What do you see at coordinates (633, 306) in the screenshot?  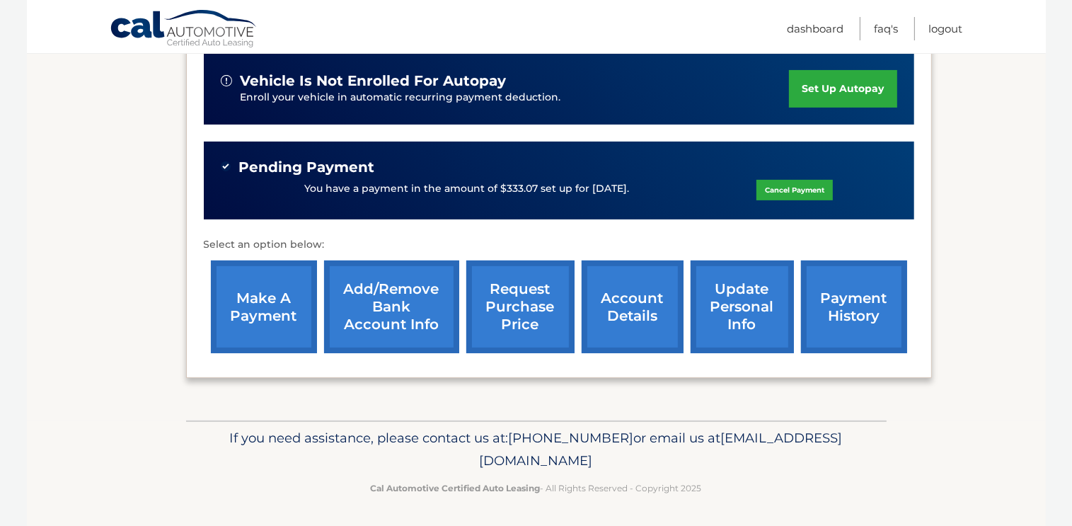 I see `a: account details` at bounding box center [633, 306].